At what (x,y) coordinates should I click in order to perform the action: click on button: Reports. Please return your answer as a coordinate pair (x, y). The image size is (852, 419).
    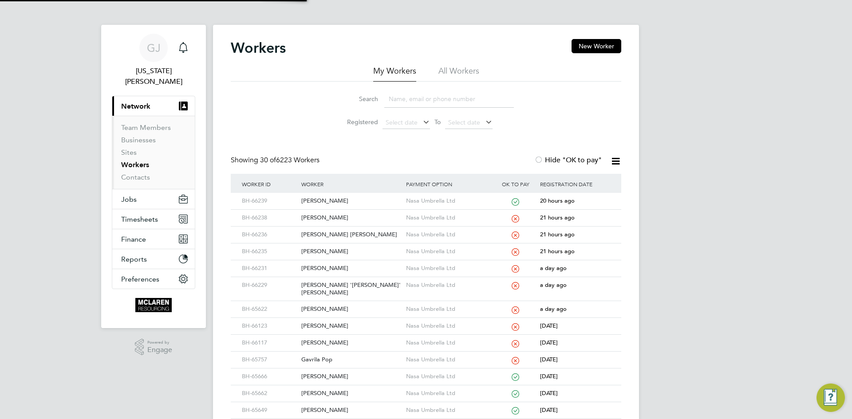
    Looking at the image, I should click on (153, 259).